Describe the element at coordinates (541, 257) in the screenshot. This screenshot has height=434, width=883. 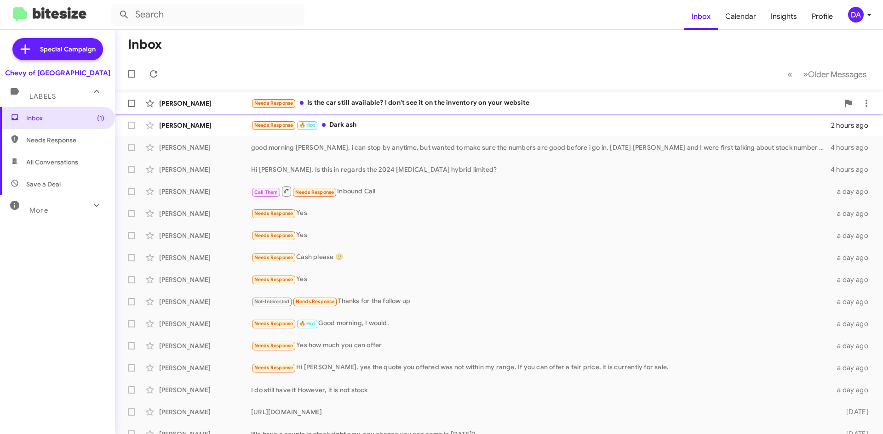
I see `div: Cash please 🙂` at that location.